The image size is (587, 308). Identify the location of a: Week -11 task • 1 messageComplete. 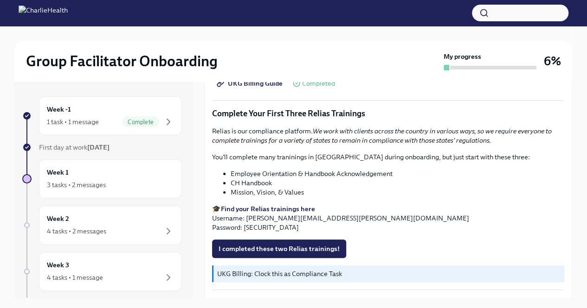
(102, 116).